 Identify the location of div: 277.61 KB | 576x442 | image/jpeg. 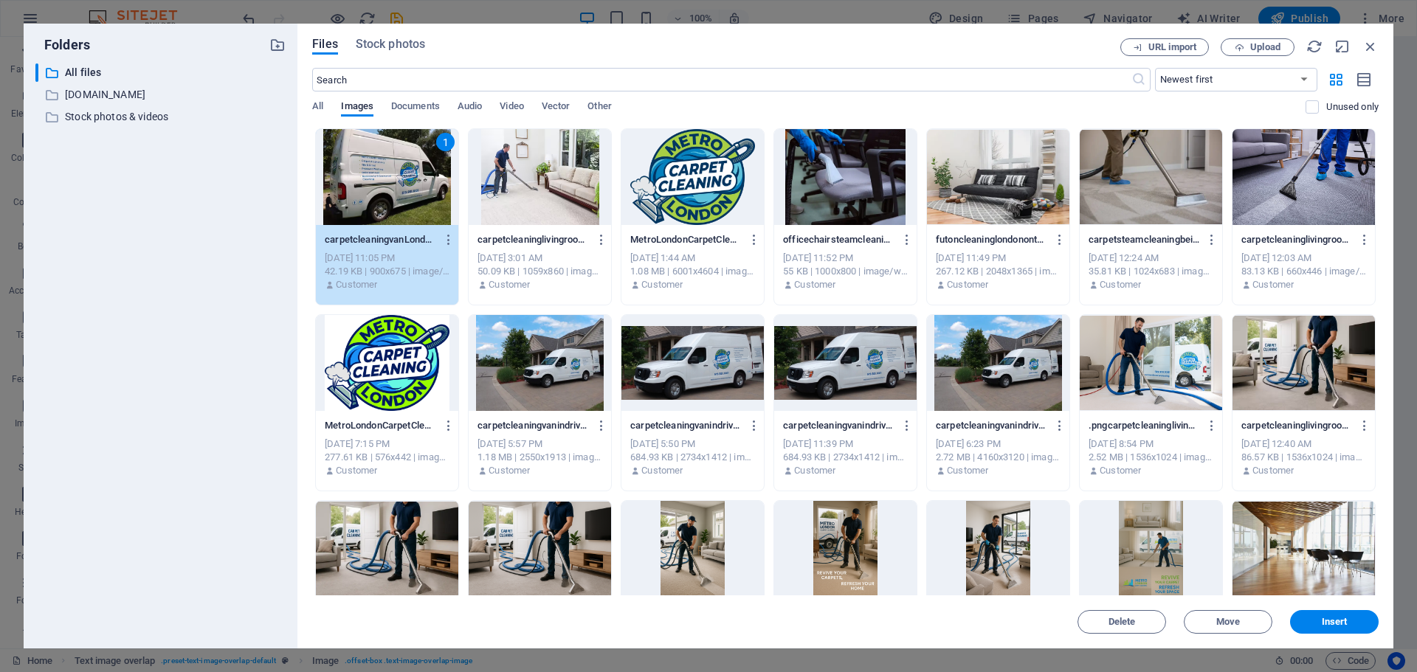
(387, 457).